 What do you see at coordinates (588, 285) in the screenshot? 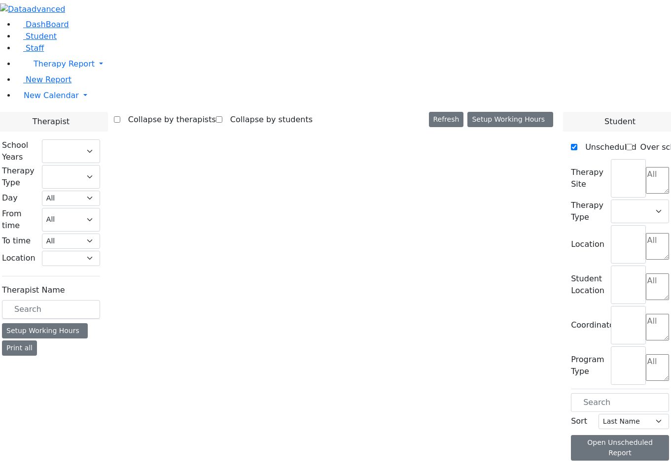
I see `label: Student Location` at bounding box center [588, 285].